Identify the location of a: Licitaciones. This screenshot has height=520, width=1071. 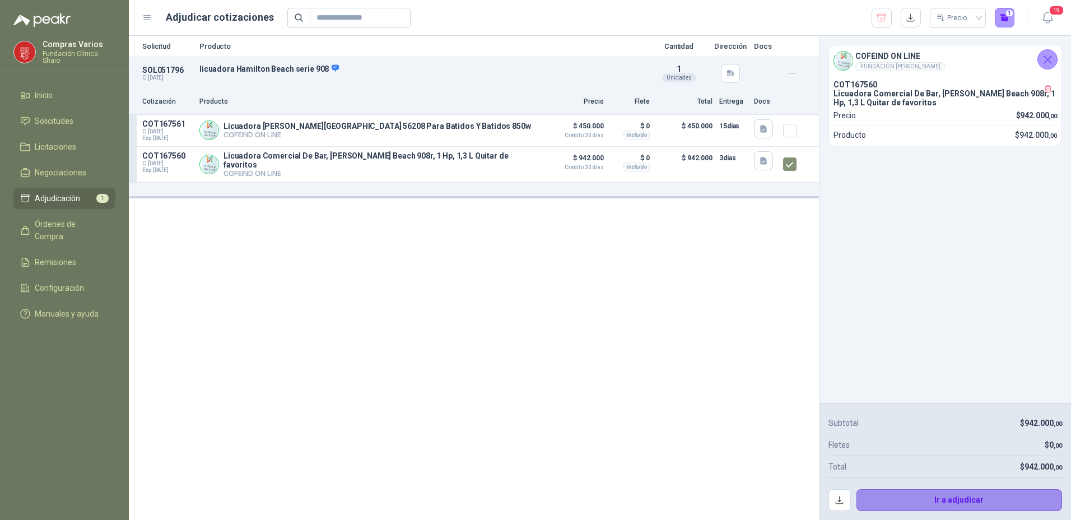
(64, 147).